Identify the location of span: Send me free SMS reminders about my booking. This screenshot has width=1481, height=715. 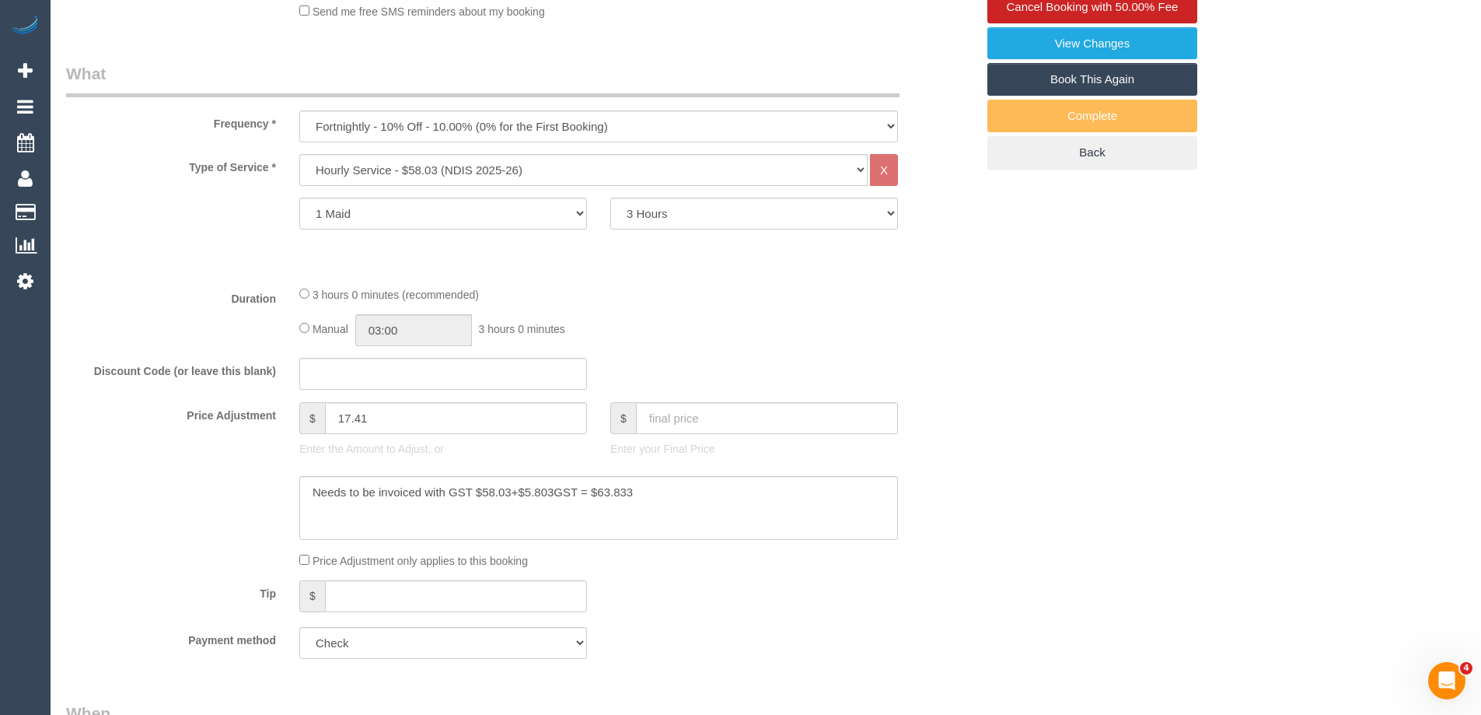
(428, 12).